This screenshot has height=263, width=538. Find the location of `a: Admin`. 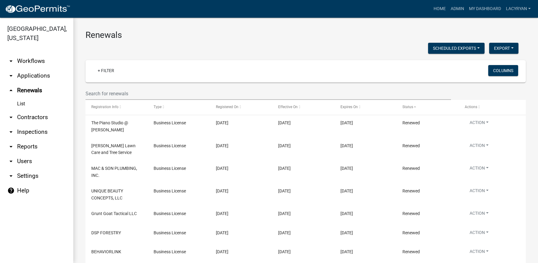

a: Admin is located at coordinates (457, 9).